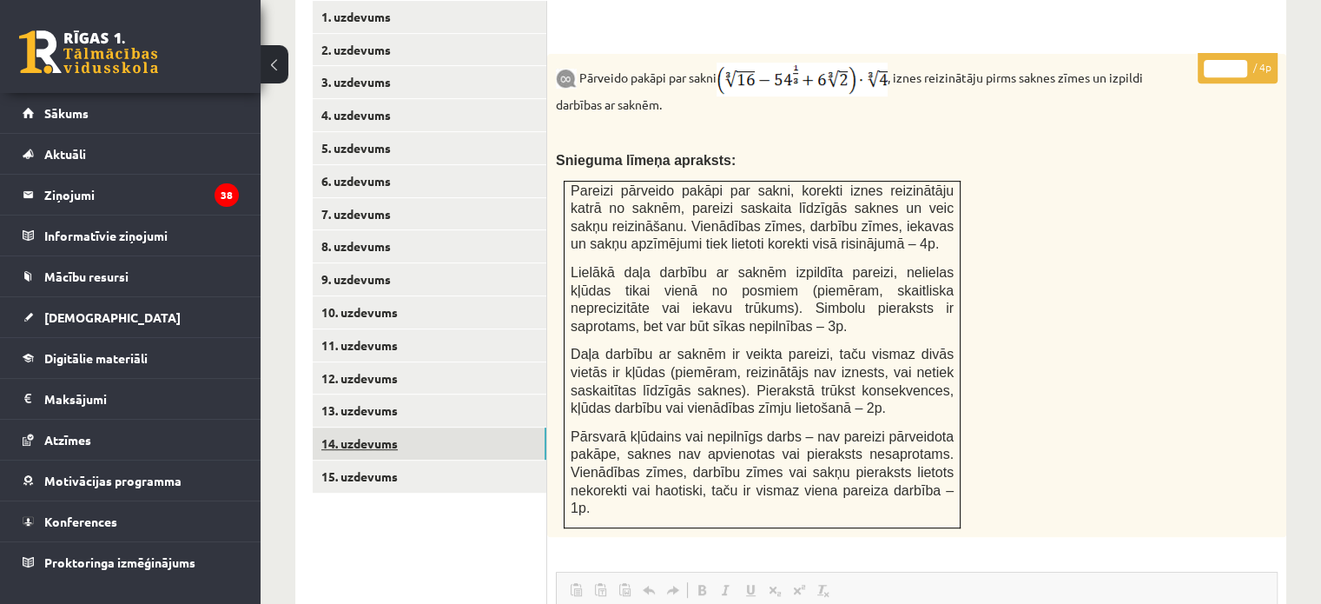  I want to click on a: 1. uzdevums, so click(429, 17).